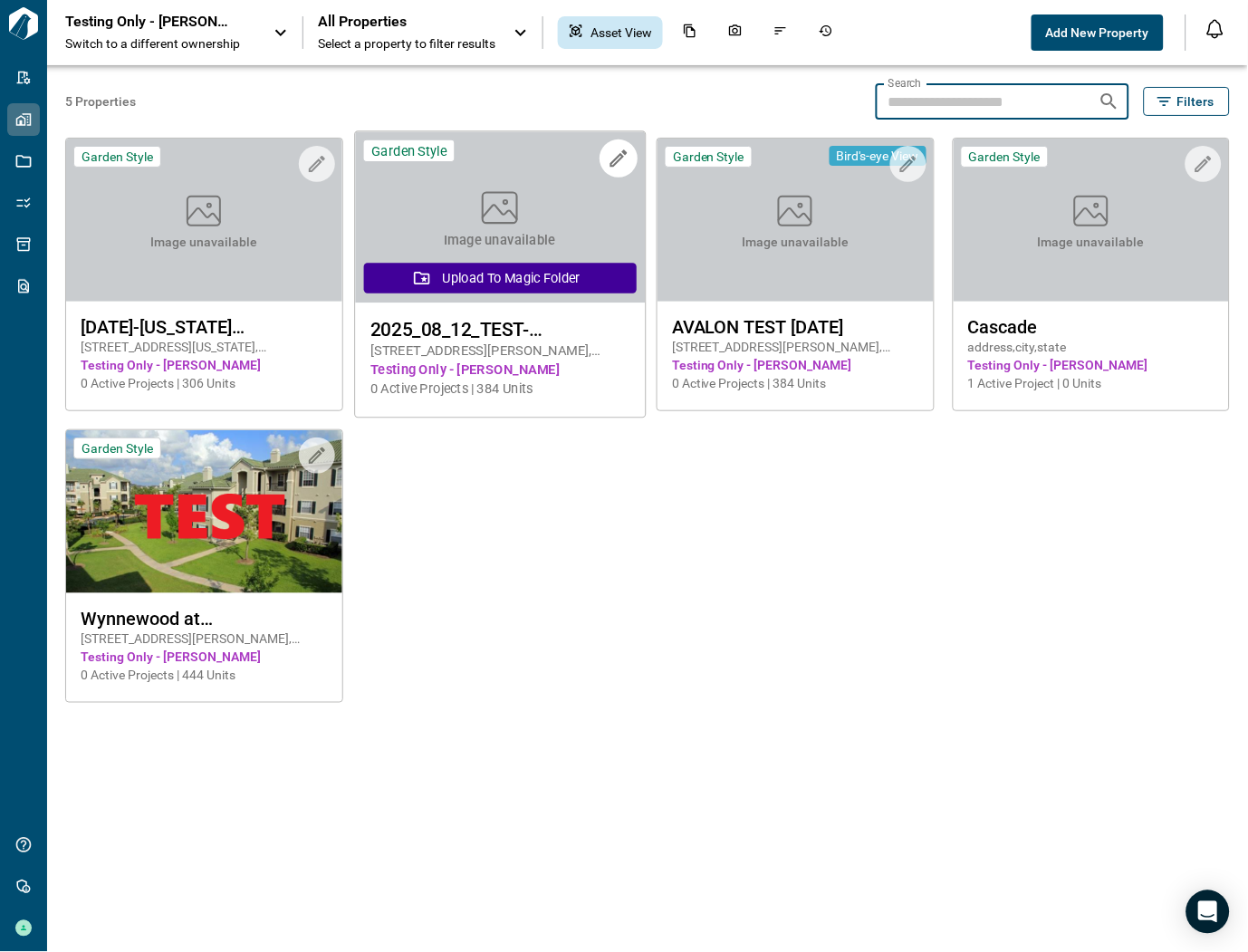 The width and height of the screenshot is (1248, 952). What do you see at coordinates (781, 33) in the screenshot?
I see `div: Issues & Info` at bounding box center [781, 33].